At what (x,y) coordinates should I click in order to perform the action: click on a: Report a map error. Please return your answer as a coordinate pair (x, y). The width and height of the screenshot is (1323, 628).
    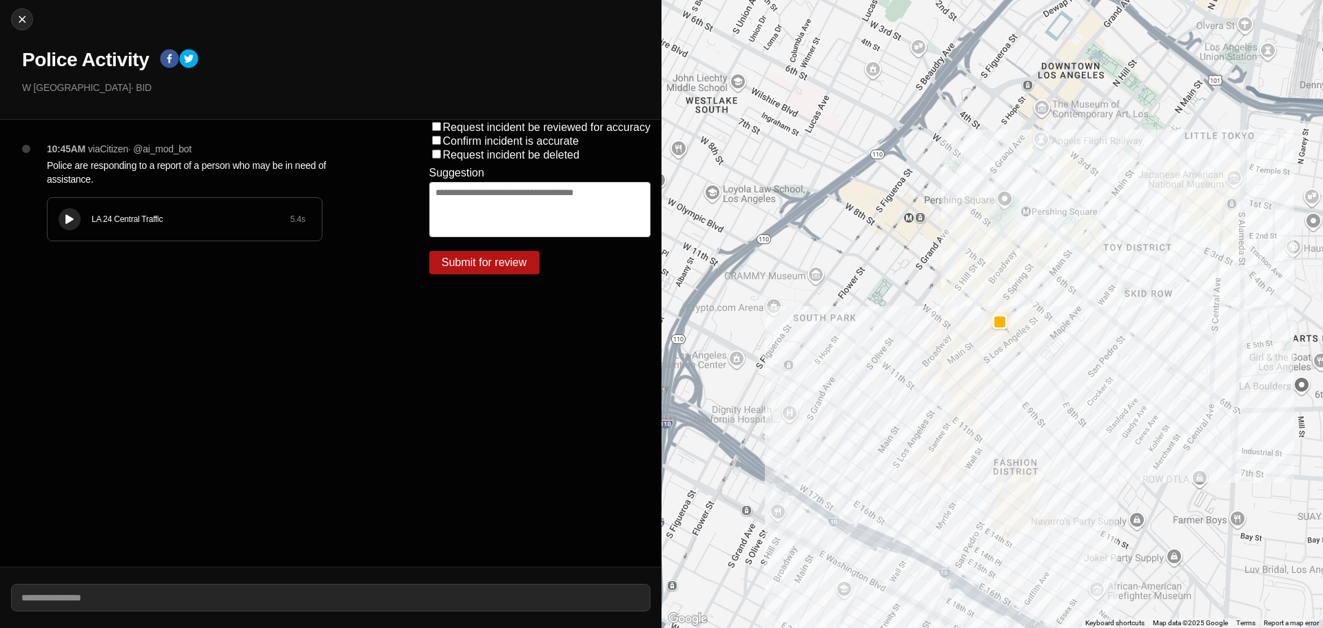
    Looking at the image, I should click on (1292, 622).